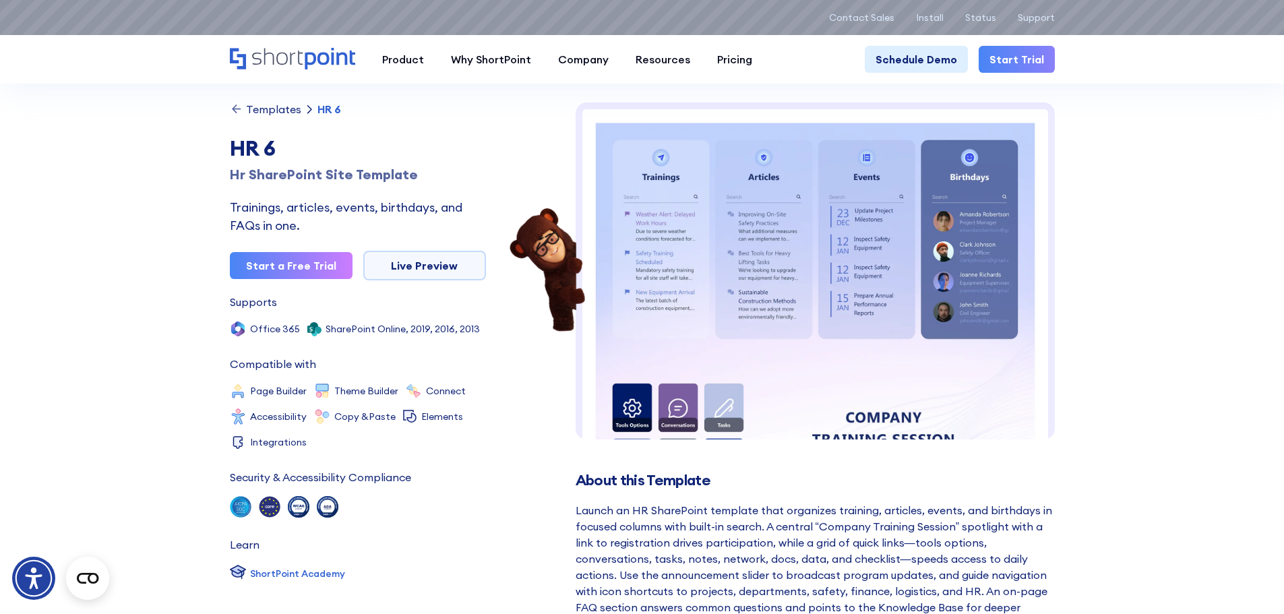 Image resolution: width=1284 pixels, height=614 pixels. What do you see at coordinates (291, 265) in the screenshot?
I see `a: Start a Free Trial` at bounding box center [291, 265].